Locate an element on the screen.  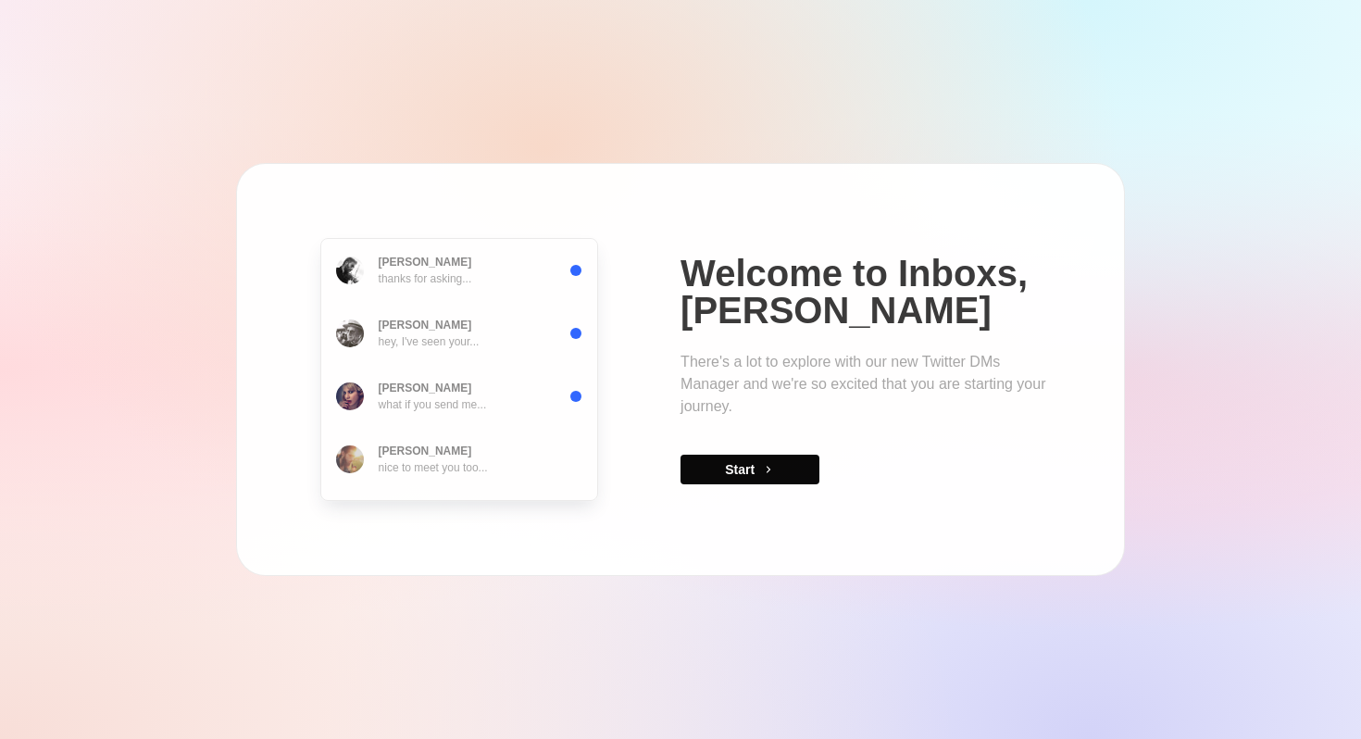
p: There's a lot to explore with our new Twitter DMs Manager and we're so excited that you are start... is located at coordinates (865, 384).